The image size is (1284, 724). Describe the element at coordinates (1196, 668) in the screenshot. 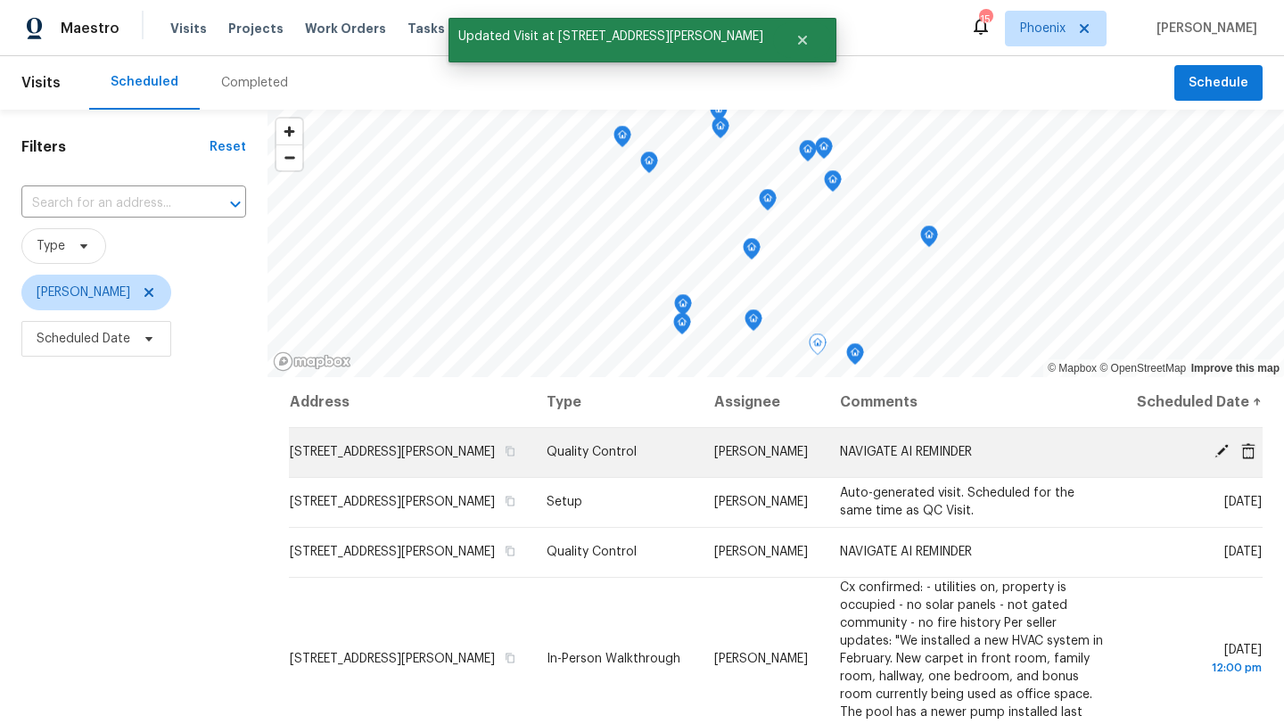

I see `div: 12:00 pm` at that location.